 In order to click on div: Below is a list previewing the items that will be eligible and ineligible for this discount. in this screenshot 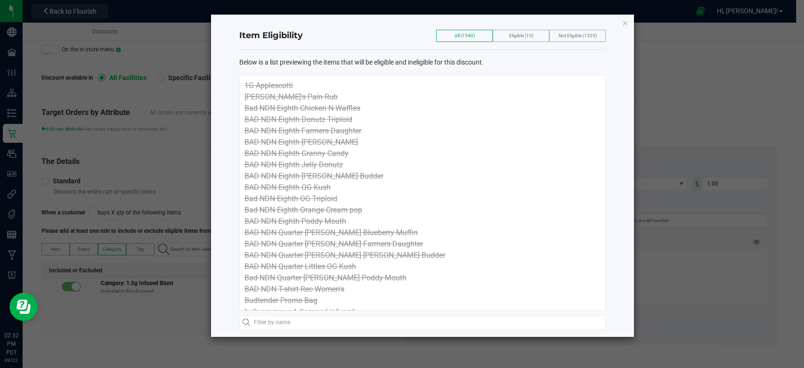, I will do `click(422, 66)`.